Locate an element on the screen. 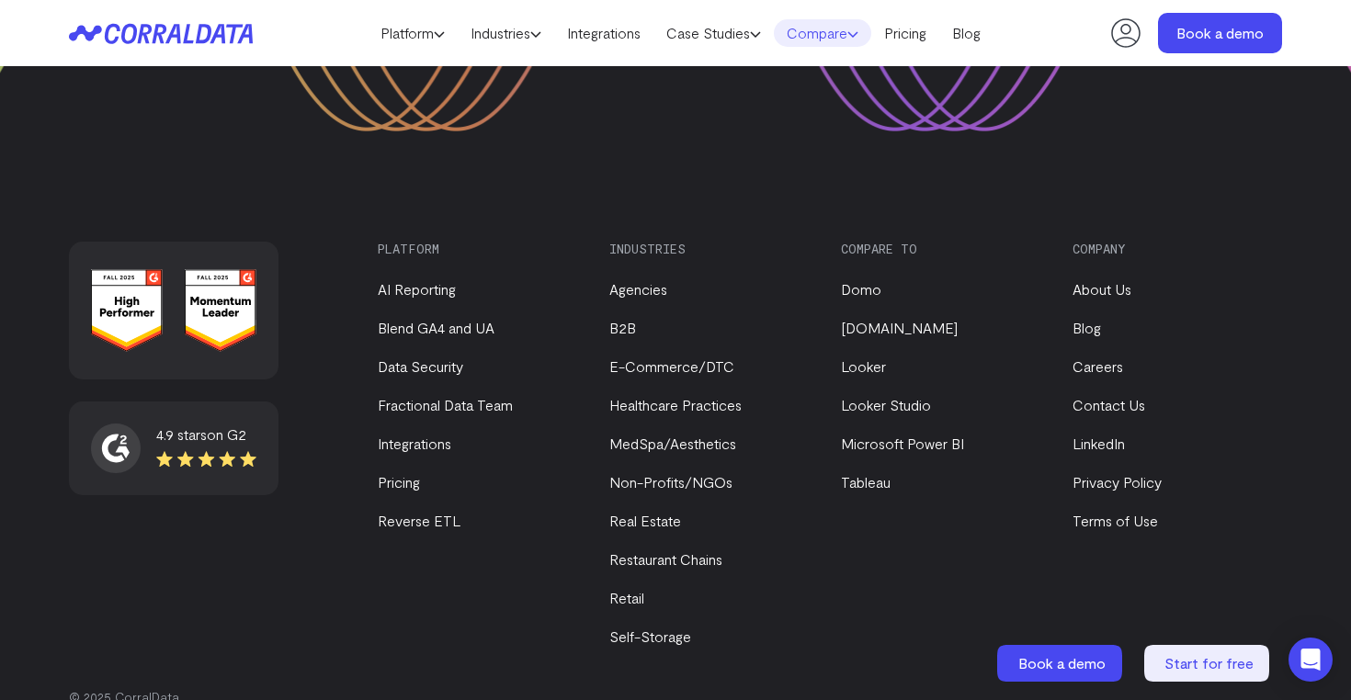 Image resolution: width=1351 pixels, height=700 pixels. a: Blend GA4 and UA is located at coordinates (436, 327).